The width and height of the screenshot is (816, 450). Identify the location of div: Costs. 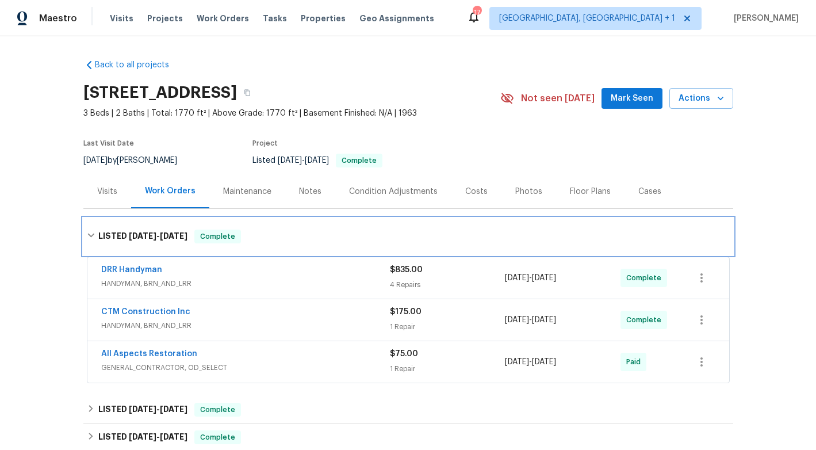
(476, 191).